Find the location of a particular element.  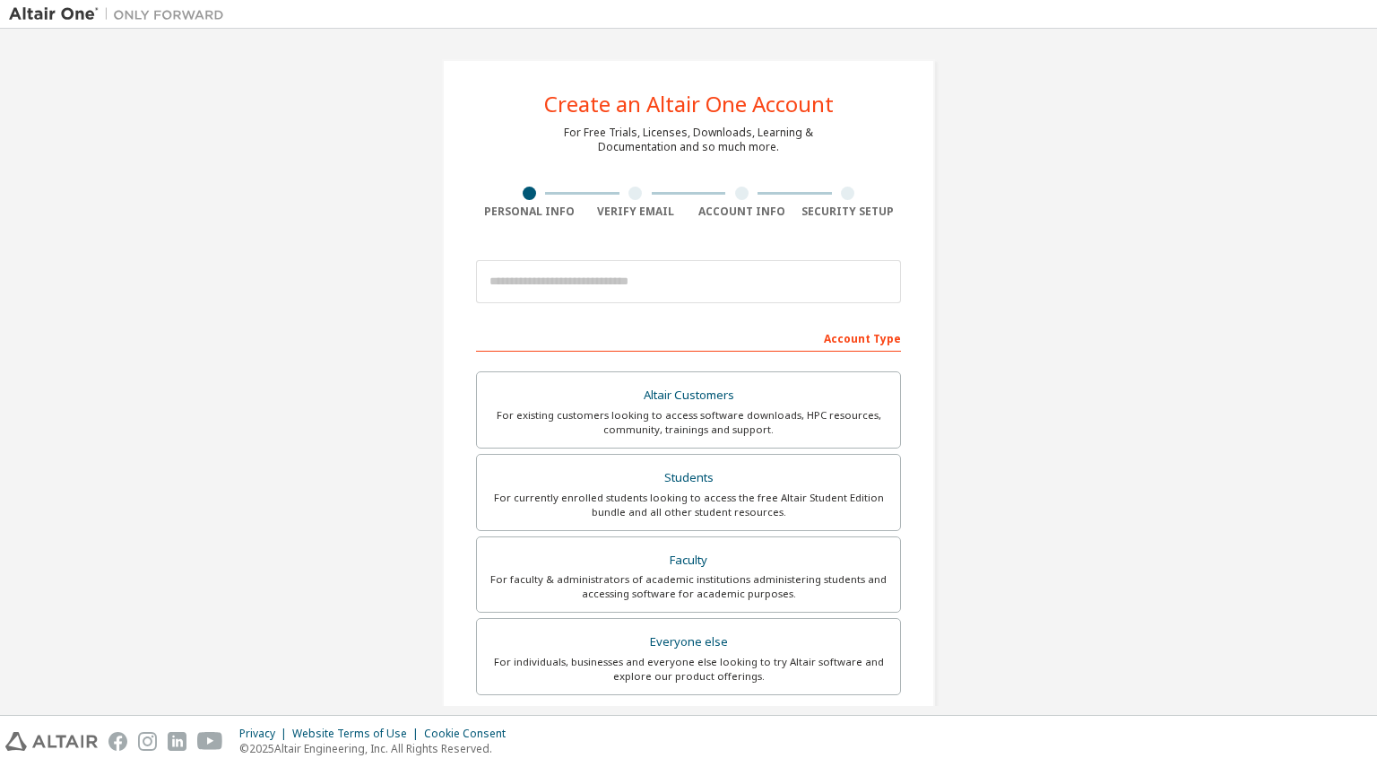

img: facebook.svg is located at coordinates (117, 741).